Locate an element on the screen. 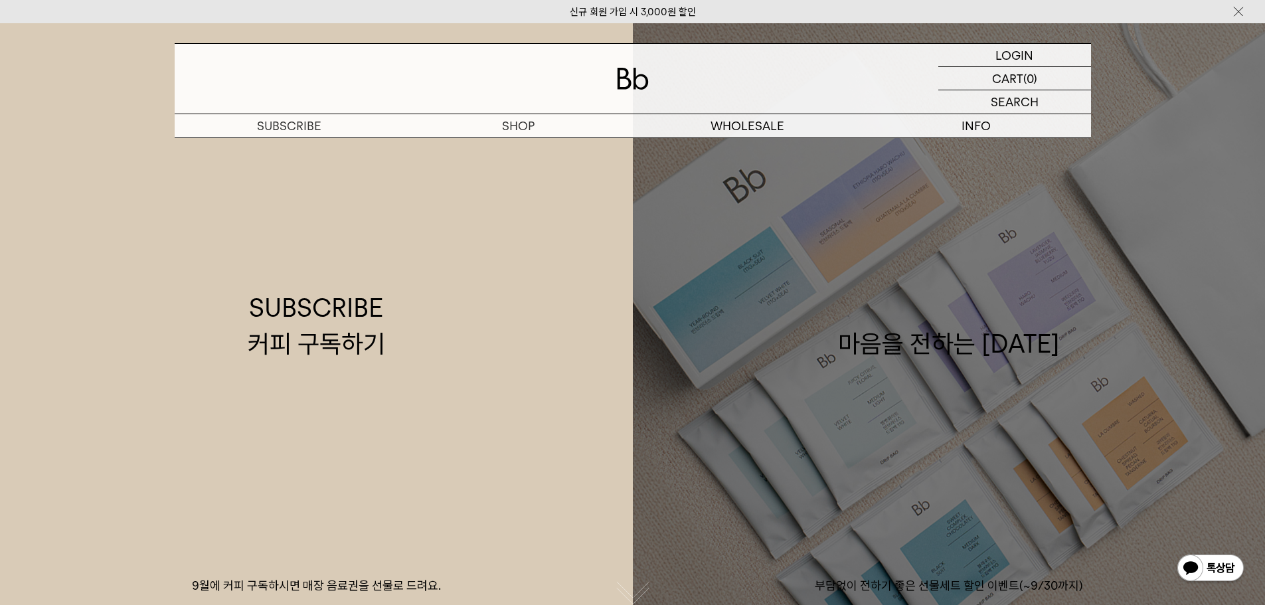  a: CART (0) is located at coordinates (1015, 78).